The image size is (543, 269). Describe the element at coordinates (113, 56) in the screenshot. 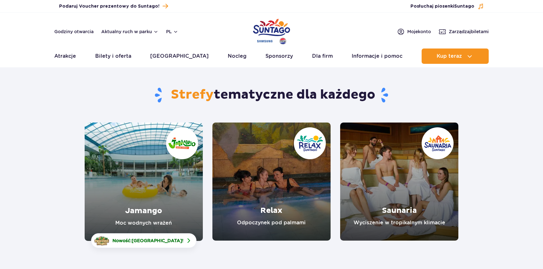

I see `a: Bilety i oferta` at that location.